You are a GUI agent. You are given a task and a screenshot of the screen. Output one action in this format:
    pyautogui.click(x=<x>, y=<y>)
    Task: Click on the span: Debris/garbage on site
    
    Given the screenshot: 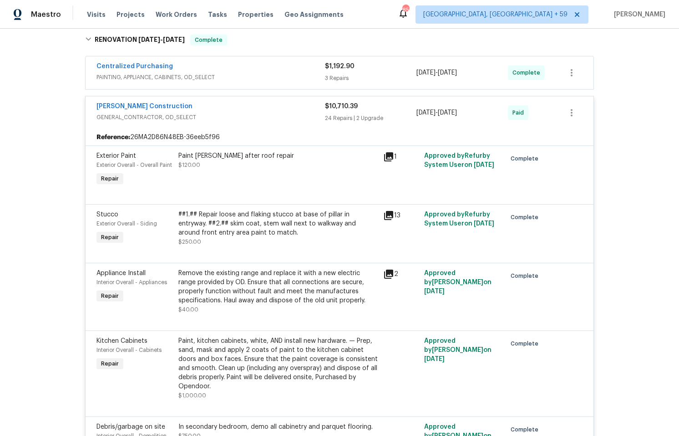 What is the action you would take?
    pyautogui.click(x=131, y=427)
    